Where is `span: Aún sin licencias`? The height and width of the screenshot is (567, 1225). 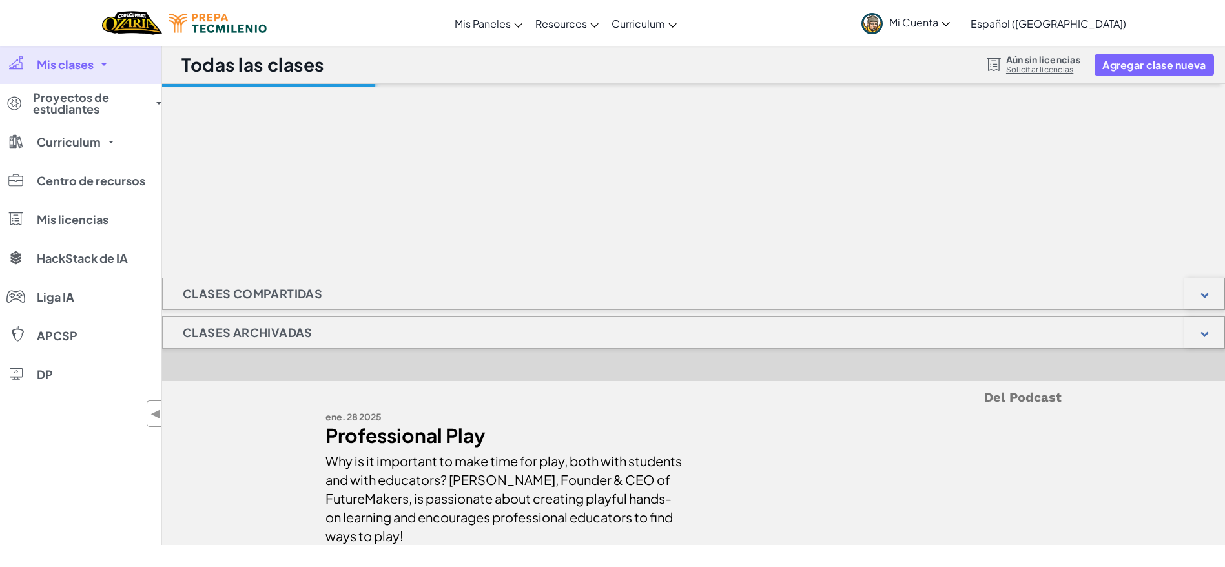
span: Aún sin licencias is located at coordinates (1043, 59).